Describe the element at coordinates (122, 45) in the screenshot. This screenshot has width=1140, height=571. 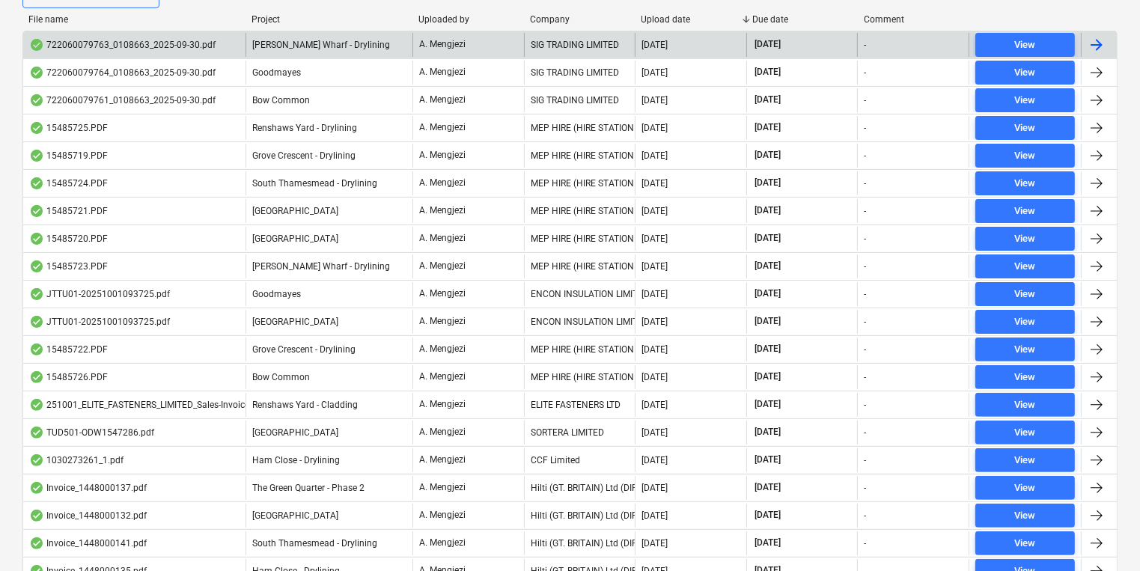
I see `div: 722060079763_0108663_2025-09-30.pdf` at that location.